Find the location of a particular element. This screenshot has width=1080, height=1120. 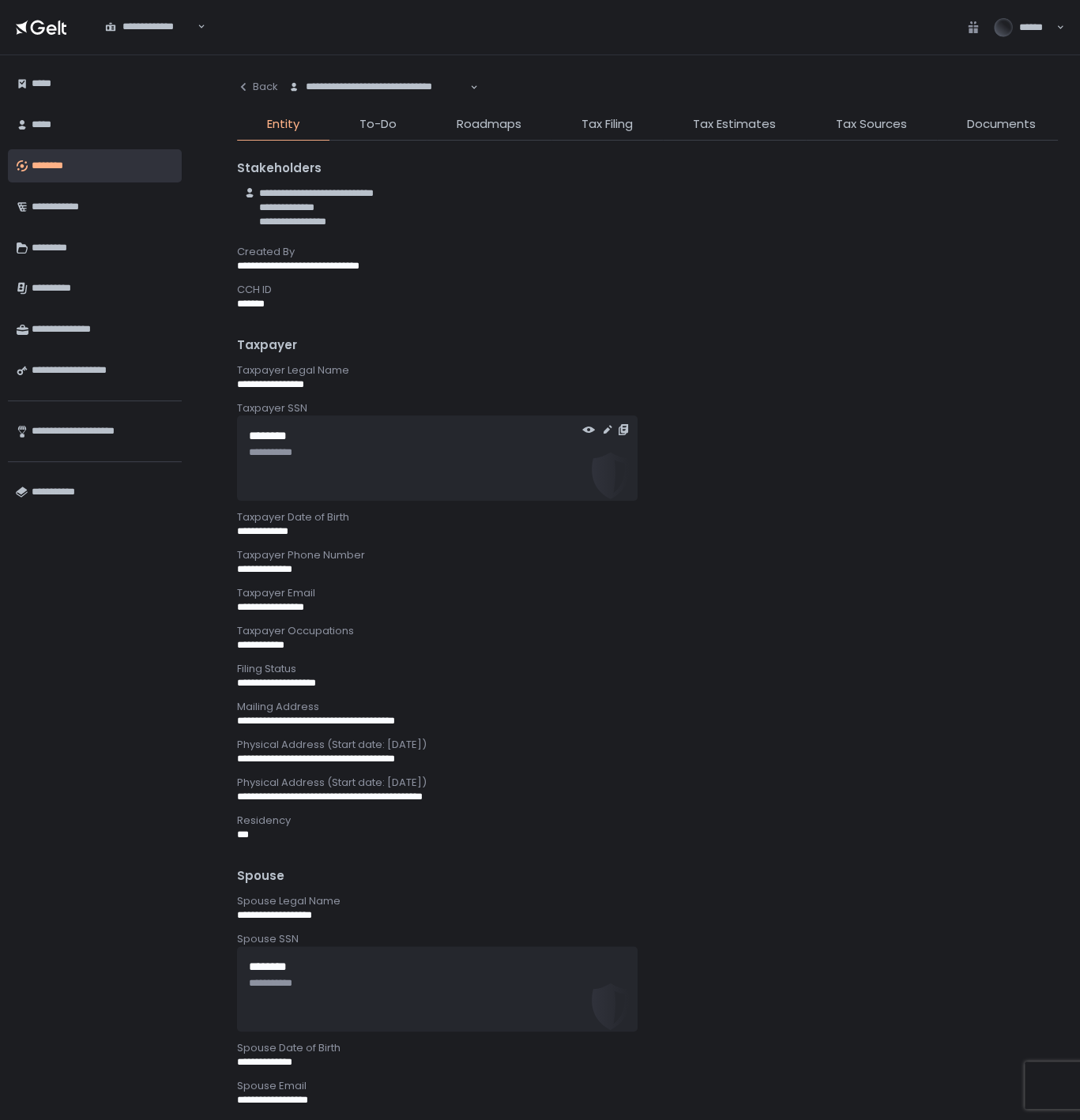

div: Taxpayer is located at coordinates (647, 345).